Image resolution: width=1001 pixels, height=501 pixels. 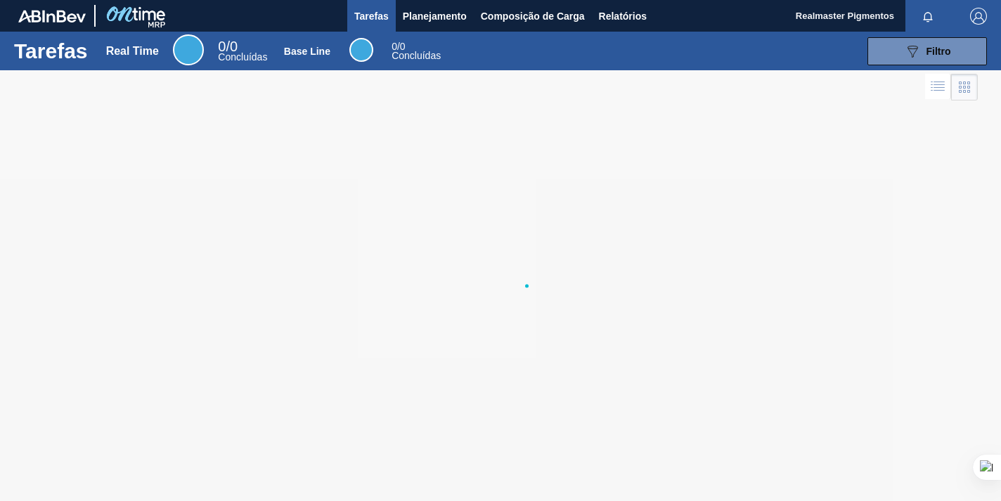 I want to click on span: Composição de Carga, so click(x=533, y=16).